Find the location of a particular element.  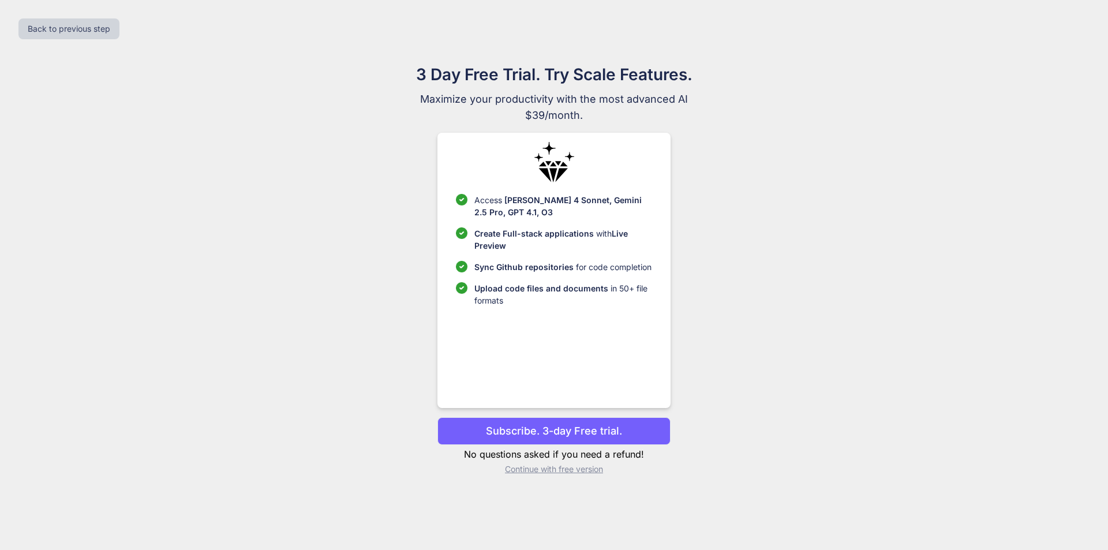

p: with is located at coordinates (563, 239).